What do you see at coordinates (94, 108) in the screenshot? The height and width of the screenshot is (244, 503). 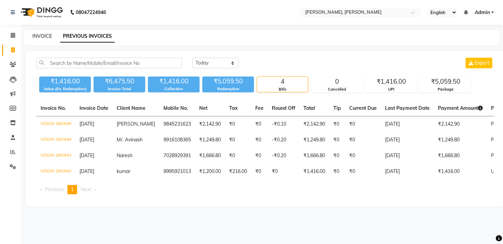 I see `span: Invoice Date` at bounding box center [94, 108].